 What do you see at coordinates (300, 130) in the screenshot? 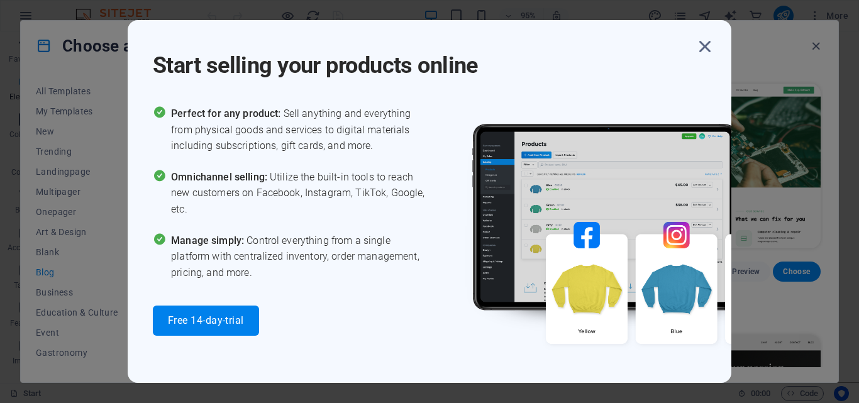
I see `span: Sell anything and everything from physical goods and services to digital materials including subs...` at bounding box center [300, 130].